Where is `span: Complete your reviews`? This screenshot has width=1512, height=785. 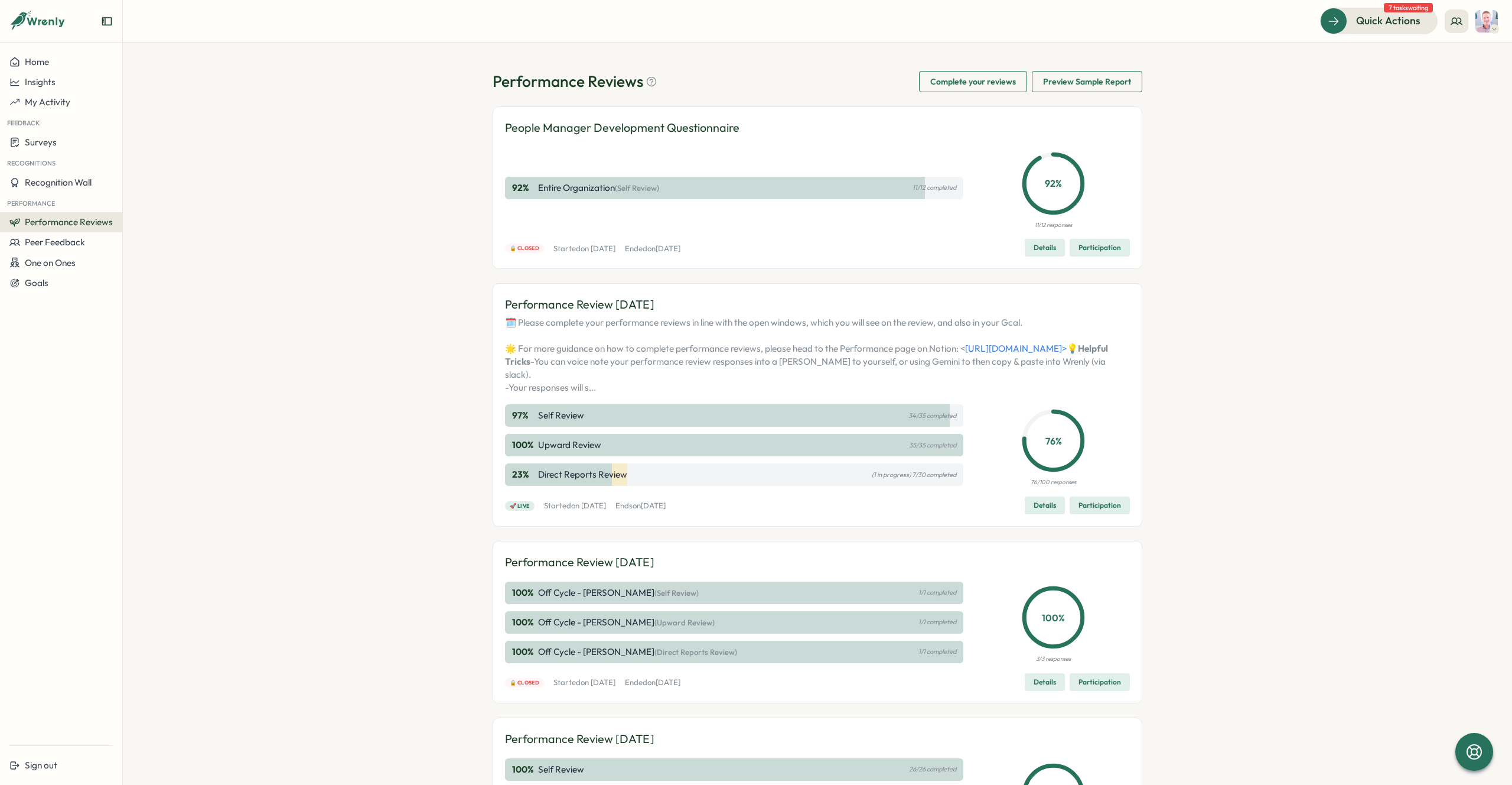
span: Complete your reviews is located at coordinates (973, 82).